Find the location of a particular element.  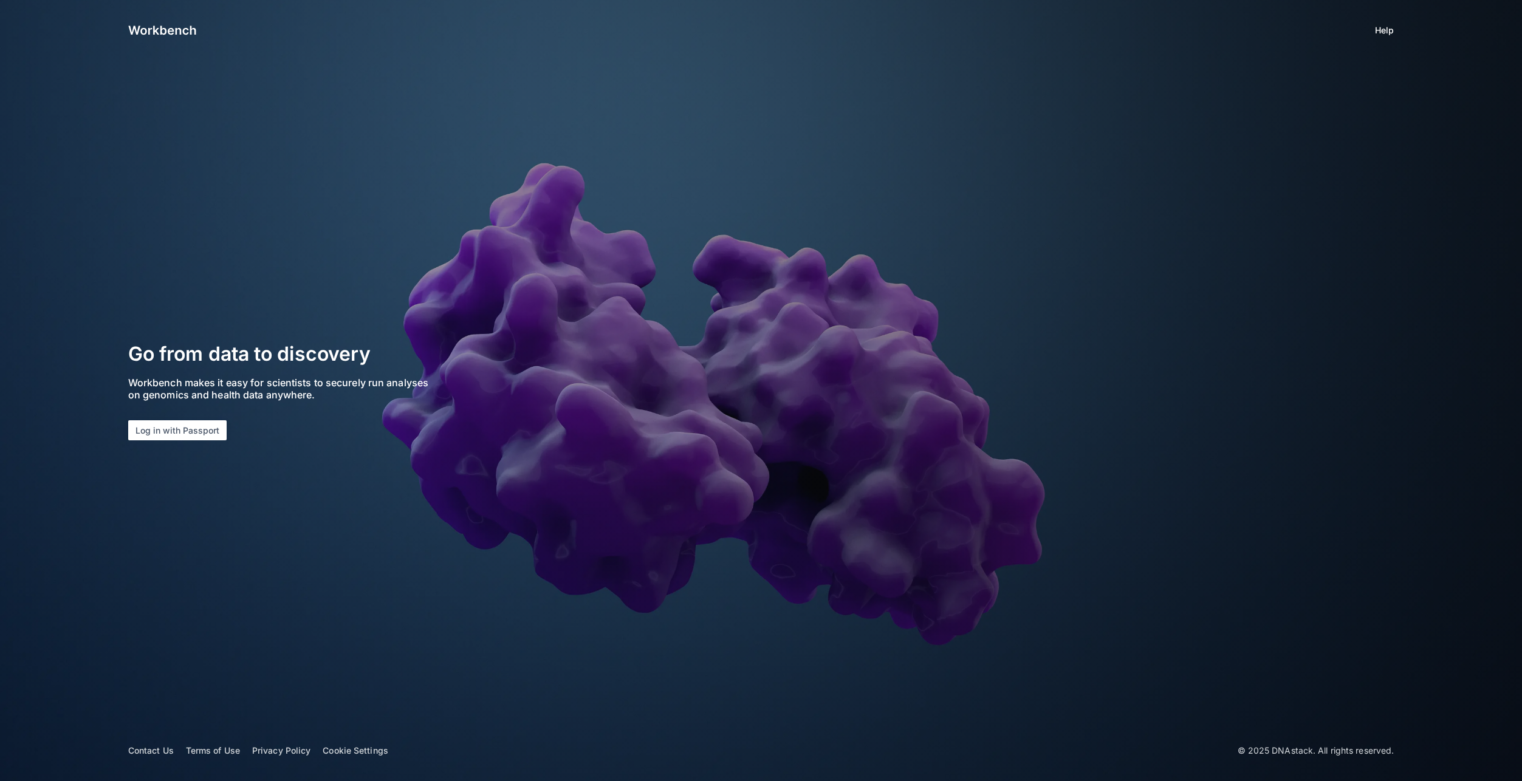

button: Log in with Passport is located at coordinates (177, 430).